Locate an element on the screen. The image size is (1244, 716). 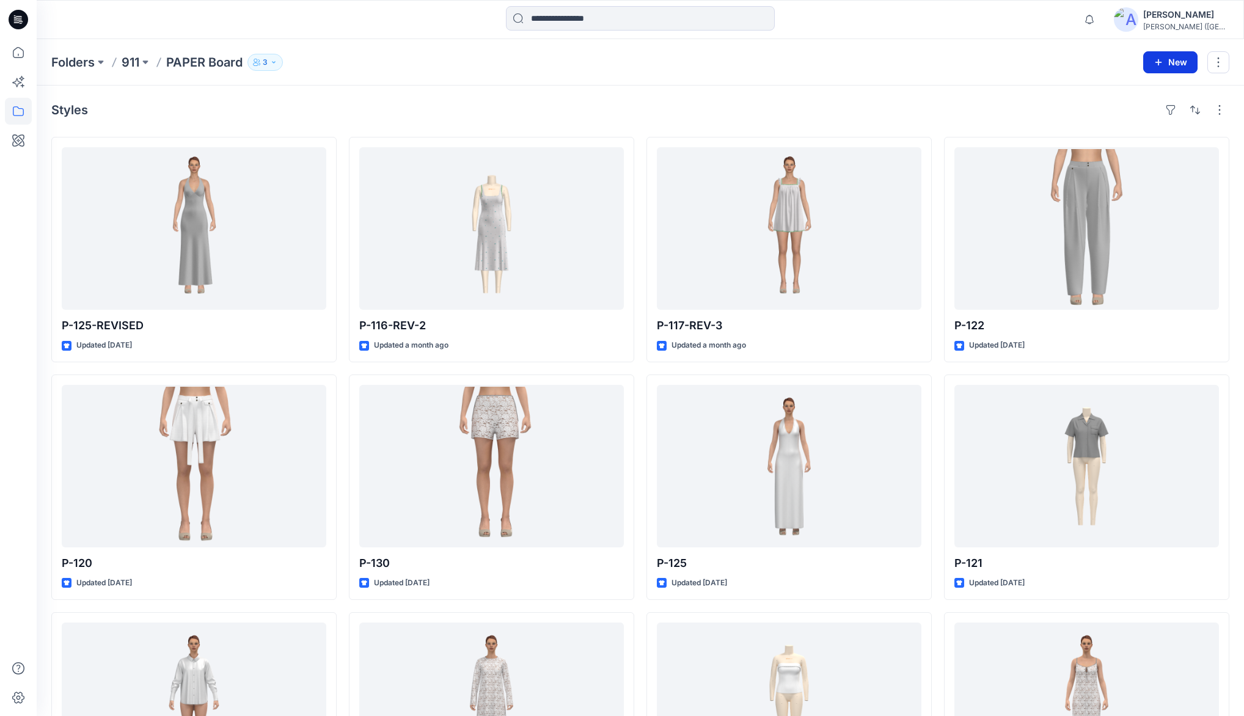
a: 911 is located at coordinates (130, 62).